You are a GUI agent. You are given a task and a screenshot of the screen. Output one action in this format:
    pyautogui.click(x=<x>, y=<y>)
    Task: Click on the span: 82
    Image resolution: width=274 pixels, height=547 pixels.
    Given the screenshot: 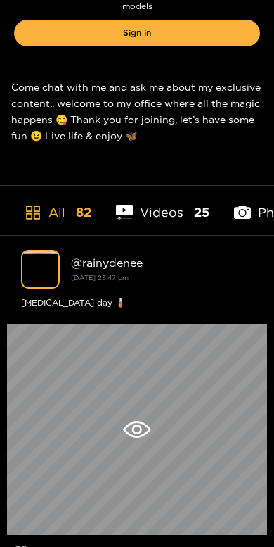 What is the action you would take?
    pyautogui.click(x=84, y=212)
    